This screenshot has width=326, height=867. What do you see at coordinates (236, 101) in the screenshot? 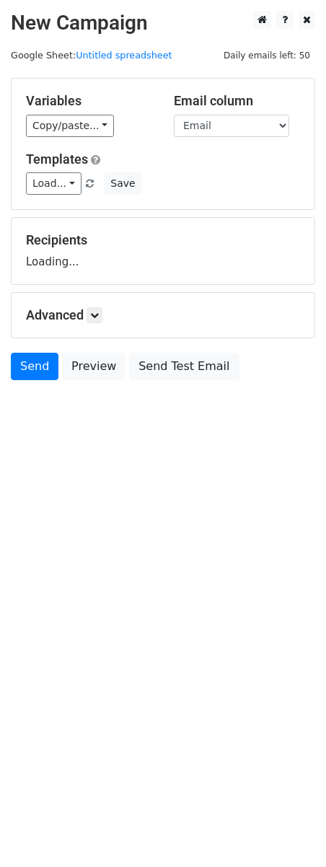
I see `h5: Email column` at bounding box center [236, 101].